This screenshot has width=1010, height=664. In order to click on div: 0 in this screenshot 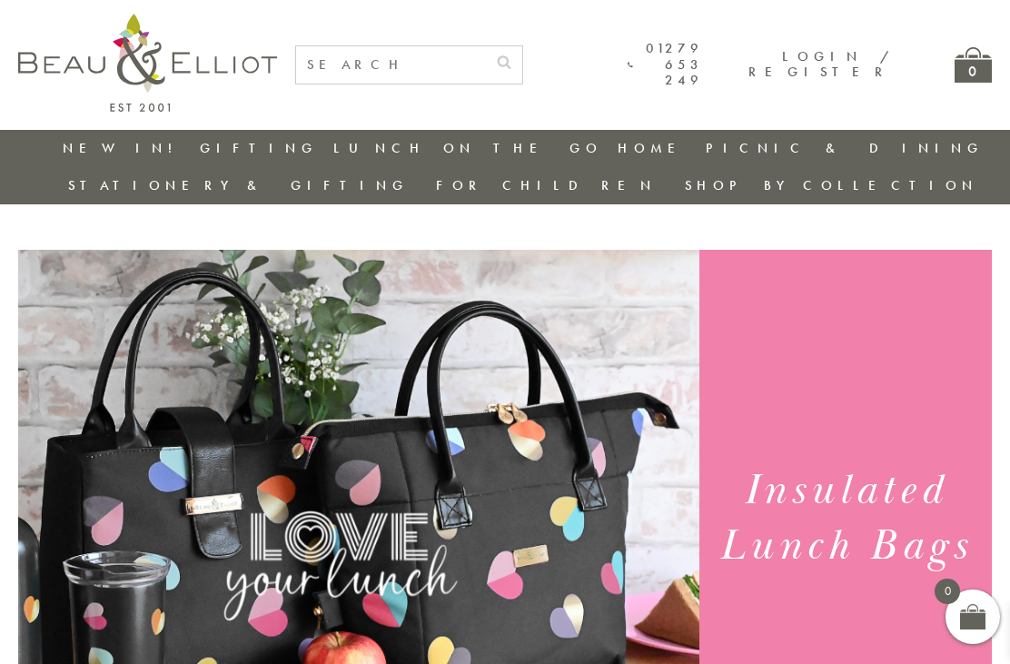, I will do `click(973, 64)`.